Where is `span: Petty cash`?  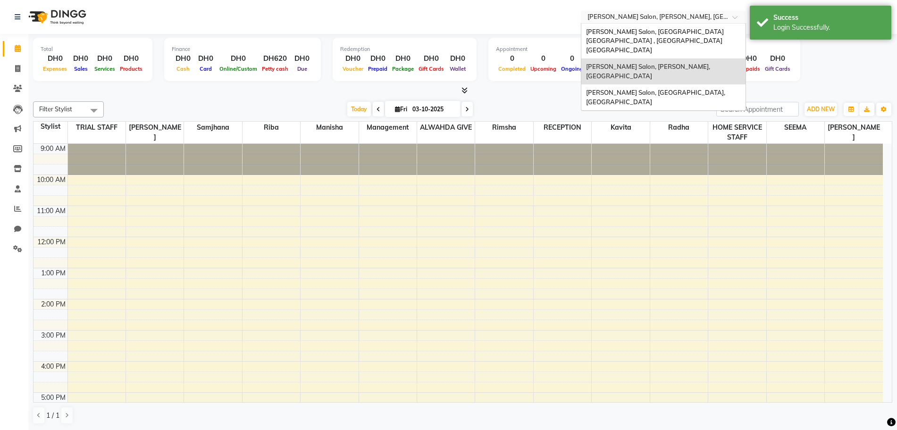
span: Petty cash is located at coordinates (275, 69).